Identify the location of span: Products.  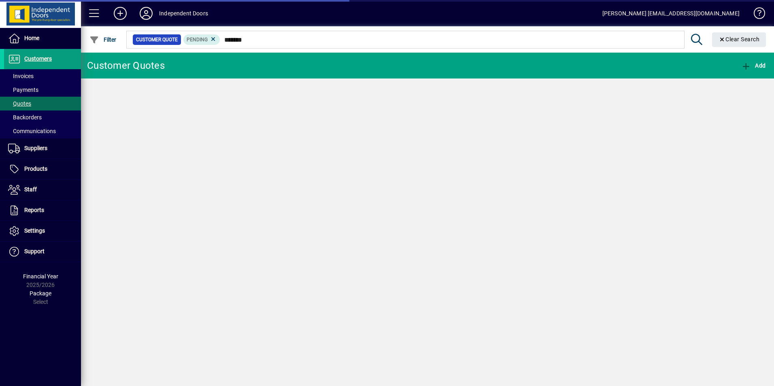
(36, 169).